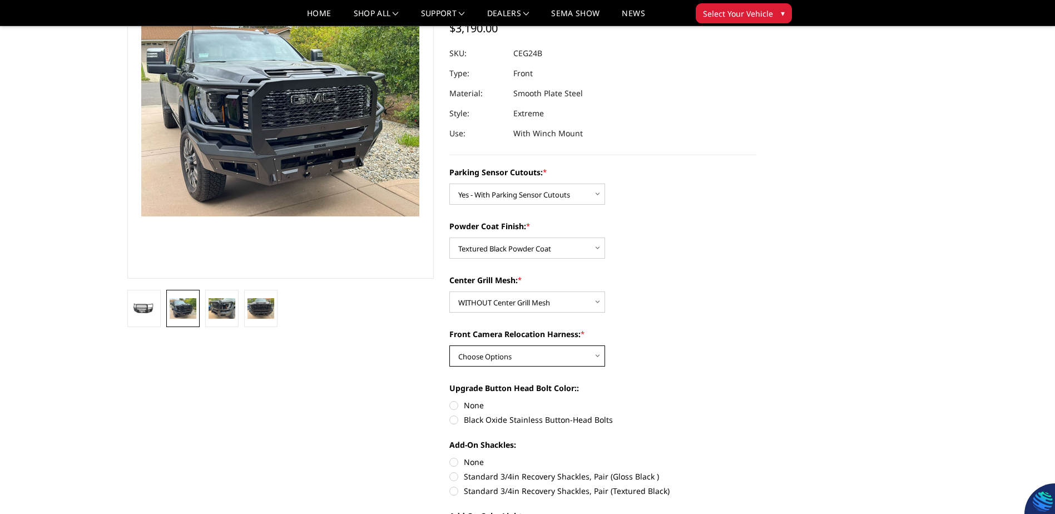  What do you see at coordinates (603, 490) in the screenshot?
I see `label: Standard 3/4in Recovery Shackles, Pair (Textured Black)` at bounding box center [603, 490].